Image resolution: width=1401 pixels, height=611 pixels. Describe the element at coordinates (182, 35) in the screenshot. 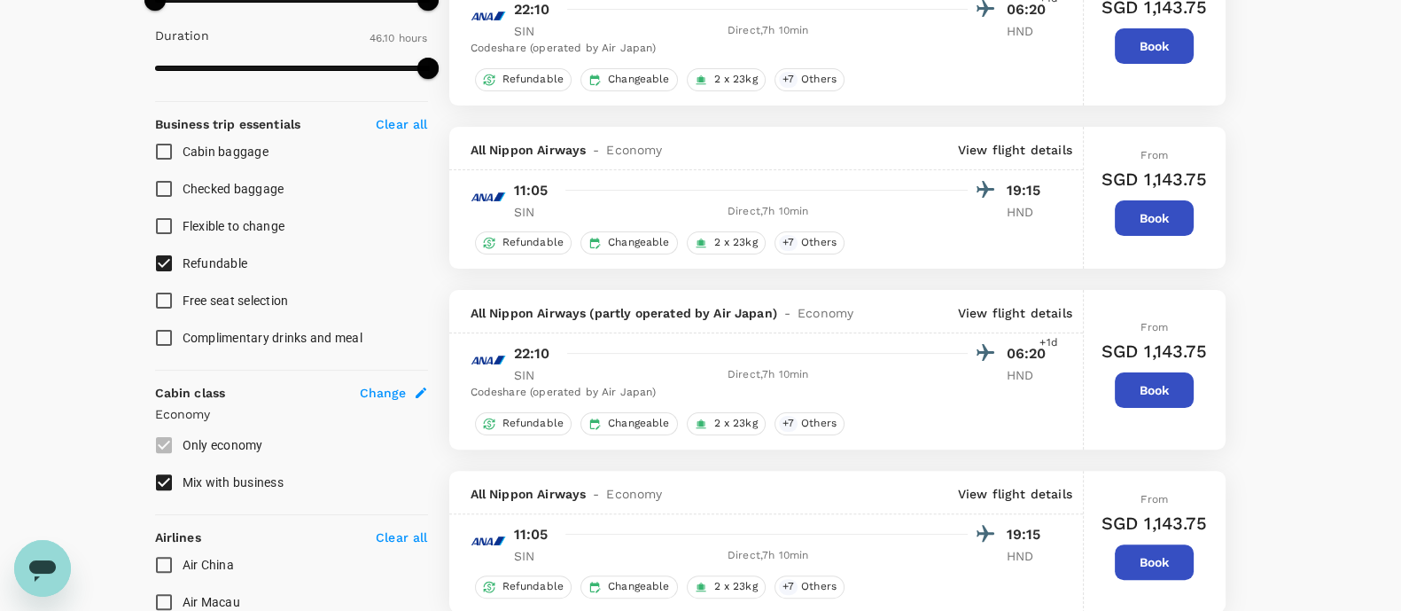

I see `p: Duration` at that location.